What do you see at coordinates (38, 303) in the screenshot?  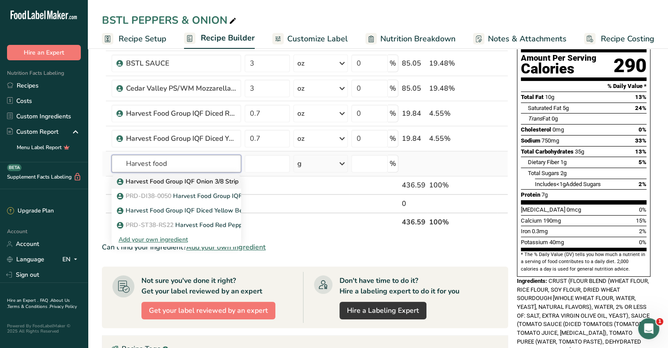 I see `a: About Us .` at bounding box center [38, 303].